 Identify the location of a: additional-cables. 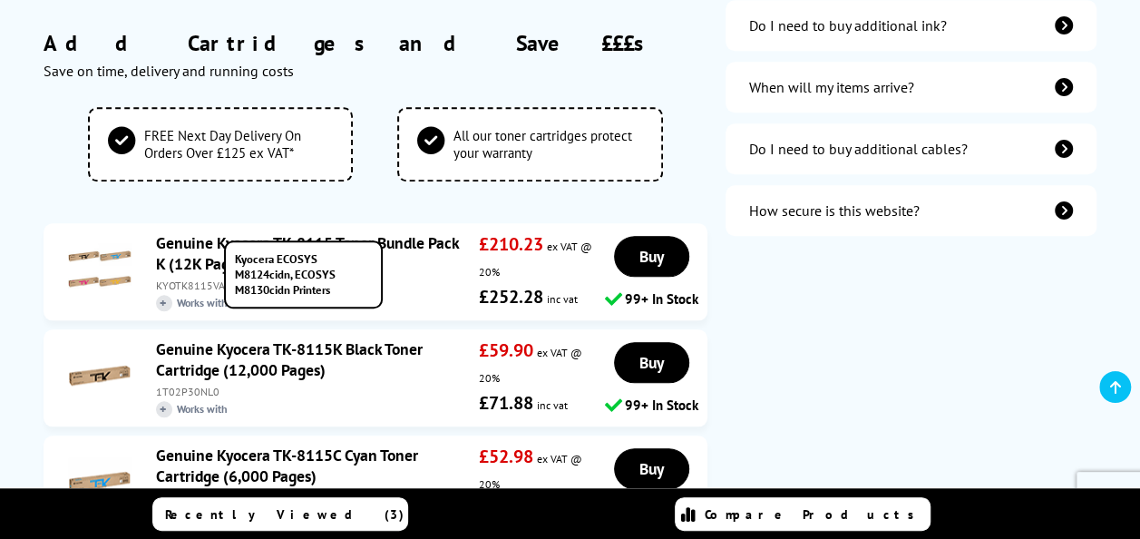
(910, 149).